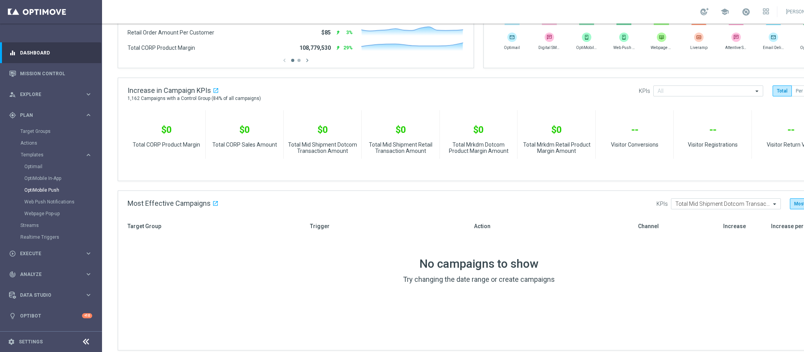  I want to click on div: track_changes Analyze keyboard_arrow_right, so click(51, 275).